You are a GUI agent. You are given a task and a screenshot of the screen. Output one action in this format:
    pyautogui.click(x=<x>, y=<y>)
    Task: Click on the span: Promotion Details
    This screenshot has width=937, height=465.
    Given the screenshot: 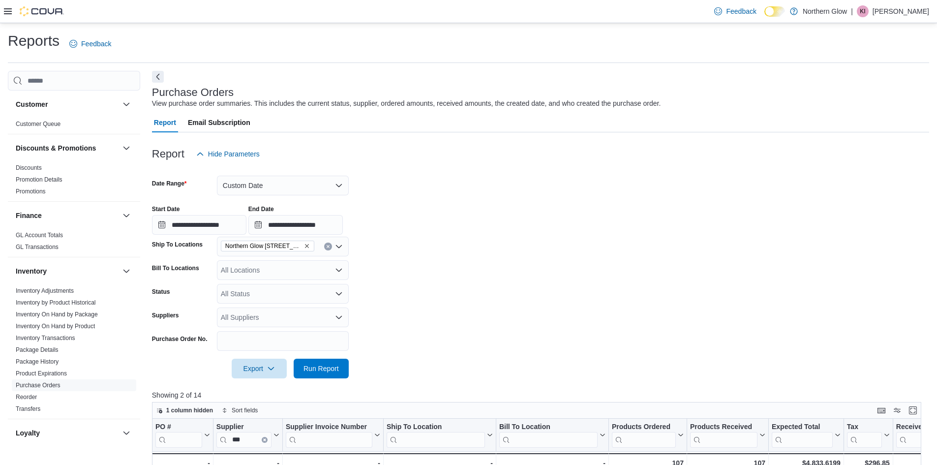 What is the action you would take?
    pyautogui.click(x=39, y=179)
    